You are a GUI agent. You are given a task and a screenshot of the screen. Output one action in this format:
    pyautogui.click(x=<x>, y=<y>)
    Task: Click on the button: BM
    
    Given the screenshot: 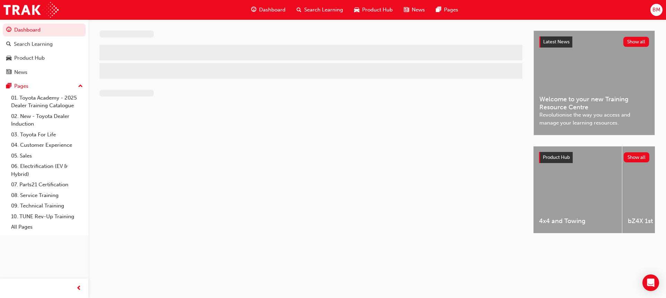 What is the action you would take?
    pyautogui.click(x=657, y=10)
    